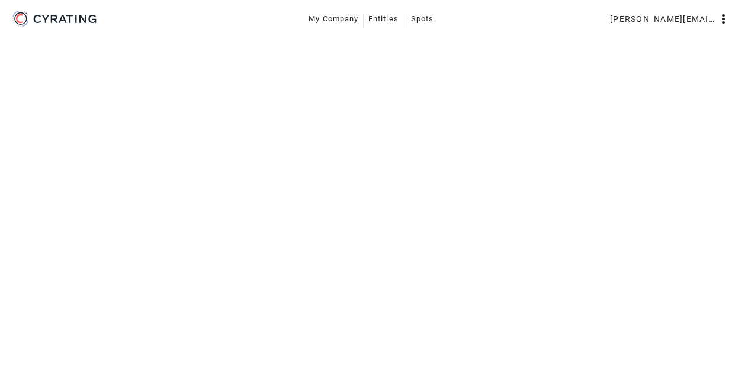 The image size is (745, 373). I want to click on span: My Company, so click(333, 19).